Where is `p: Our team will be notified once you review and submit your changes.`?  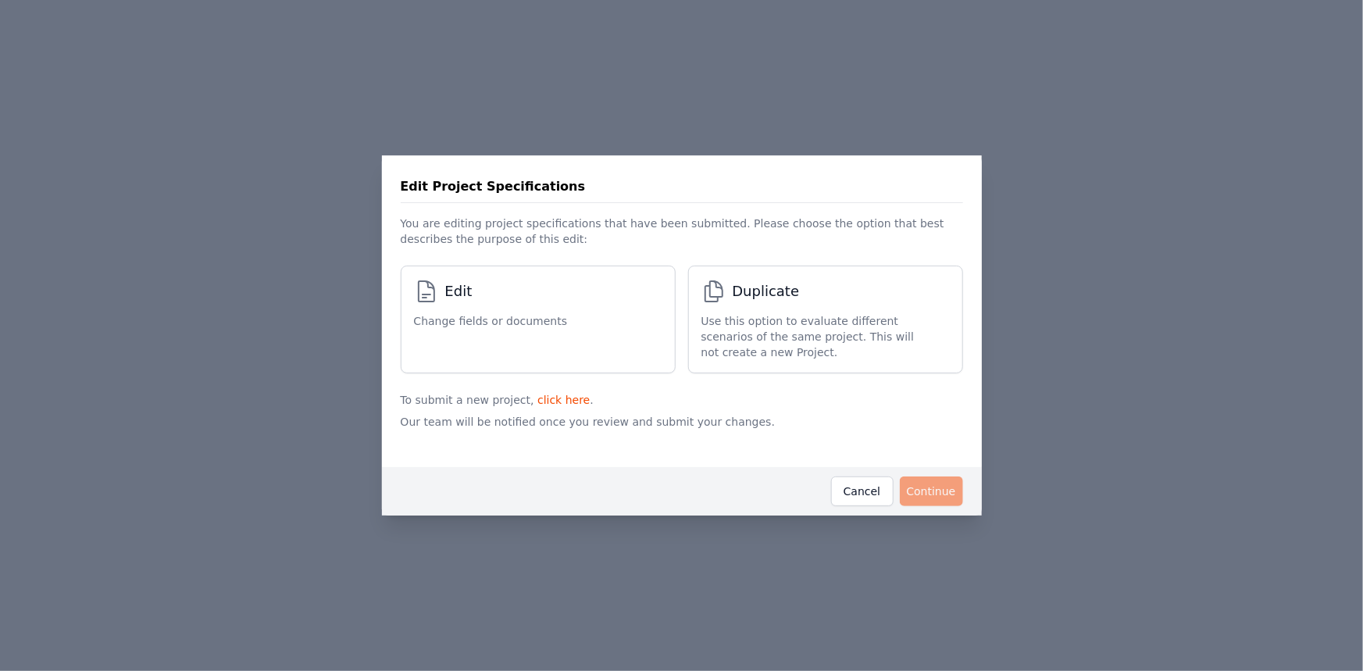 p: Our team will be notified once you review and submit your changes. is located at coordinates (682, 431).